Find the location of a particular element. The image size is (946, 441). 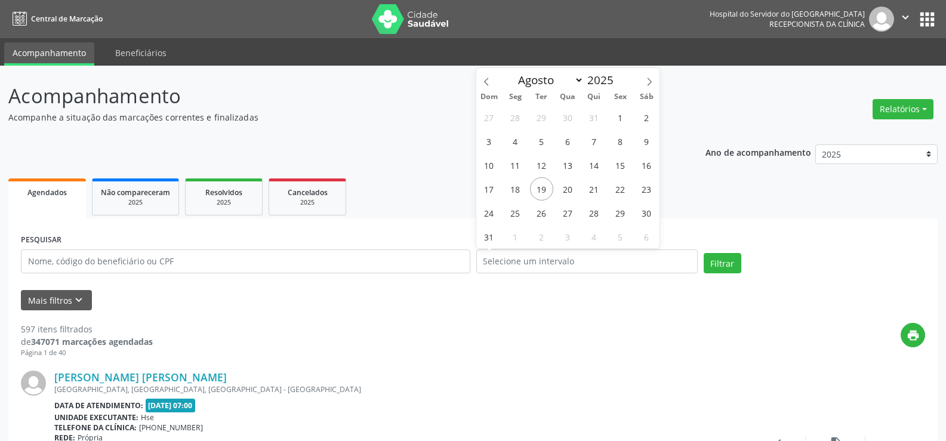

span: Agosto 18, 2025 is located at coordinates (515, 189).